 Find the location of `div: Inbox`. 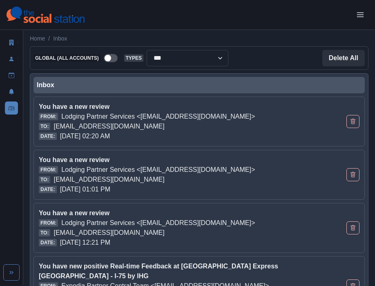

div: Inbox is located at coordinates (199, 85).